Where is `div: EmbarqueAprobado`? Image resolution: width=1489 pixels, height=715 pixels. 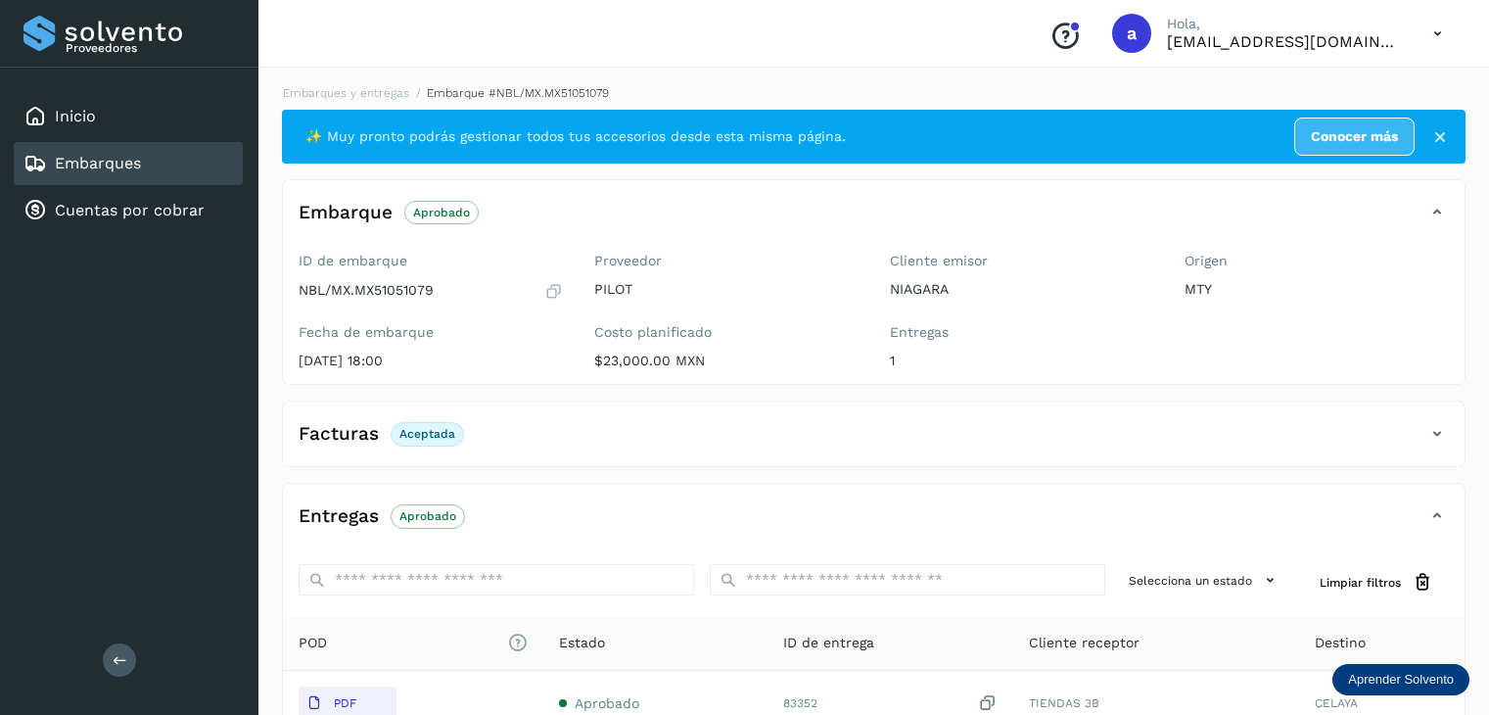 div: EmbarqueAprobado is located at coordinates (874, 220).